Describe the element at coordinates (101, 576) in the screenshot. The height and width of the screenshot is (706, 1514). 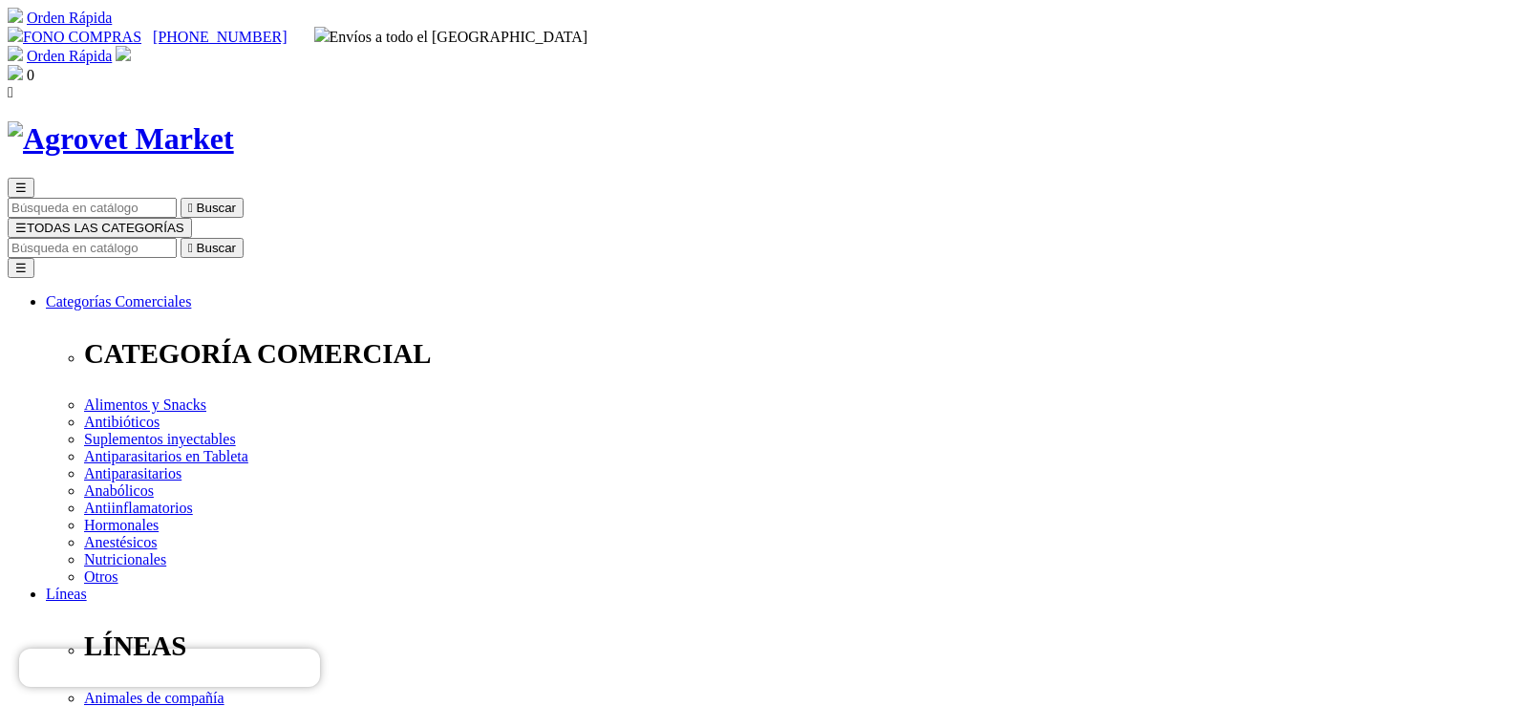
I see `span: Otros` at that location.